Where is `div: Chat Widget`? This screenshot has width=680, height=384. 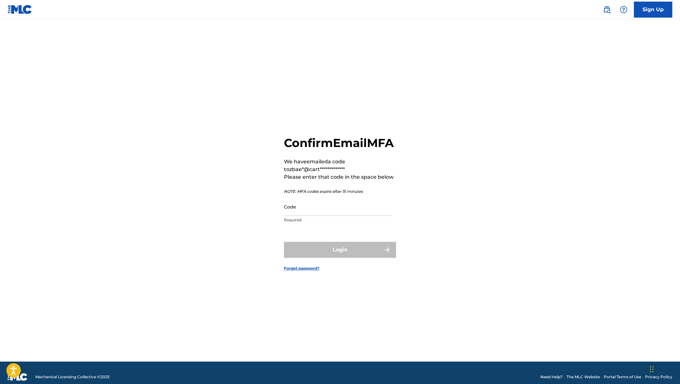 div: Chat Widget is located at coordinates (664, 369).